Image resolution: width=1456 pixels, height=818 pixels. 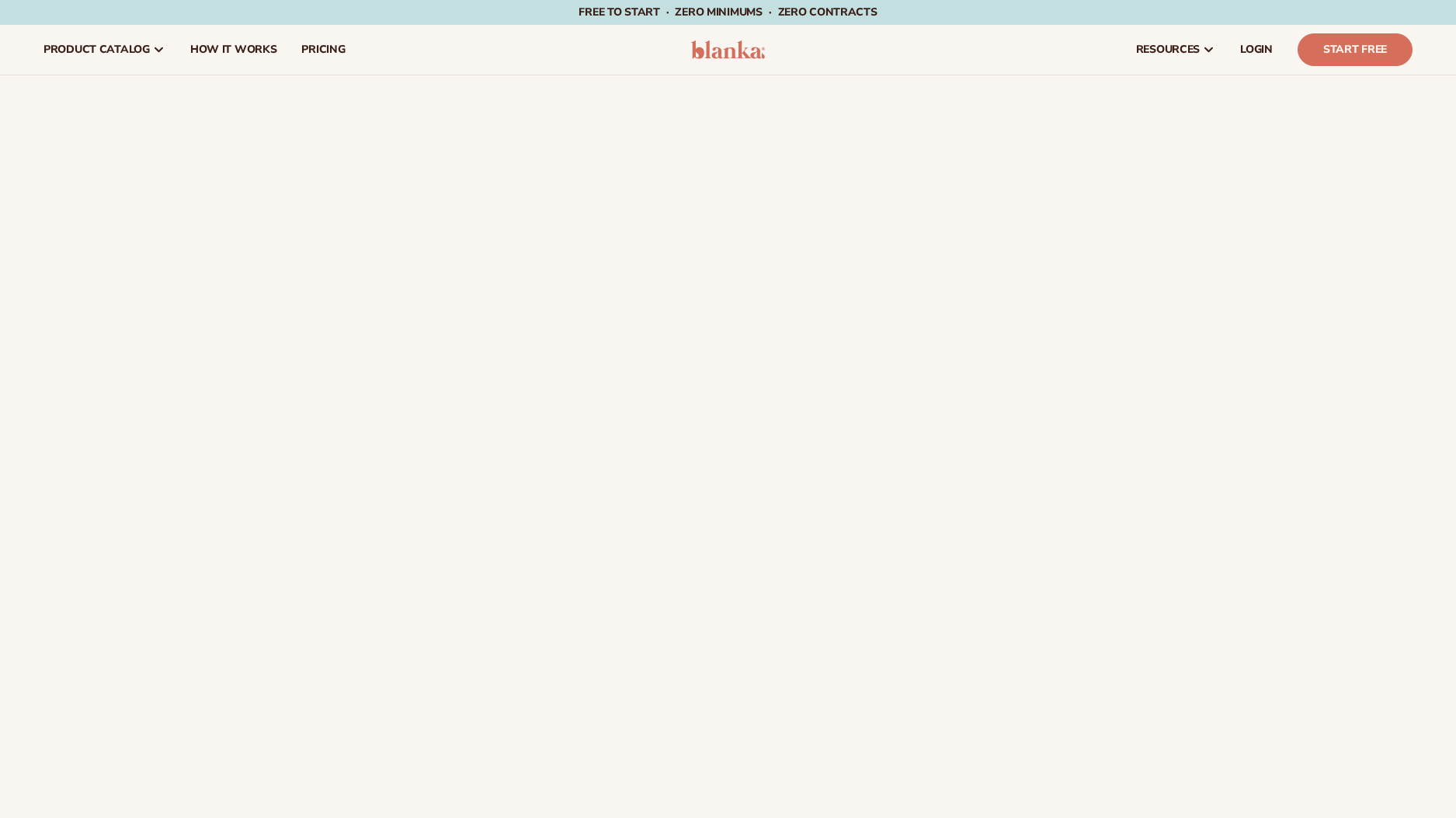 What do you see at coordinates (1256, 50) in the screenshot?
I see `a: LOGIN` at bounding box center [1256, 50].